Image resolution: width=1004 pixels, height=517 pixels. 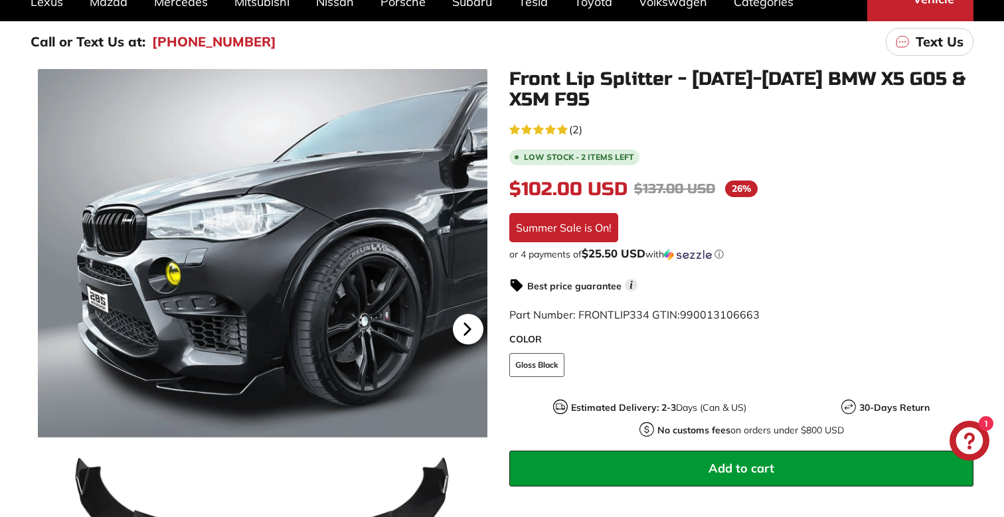 I want to click on strong: 30-Days Return, so click(x=894, y=408).